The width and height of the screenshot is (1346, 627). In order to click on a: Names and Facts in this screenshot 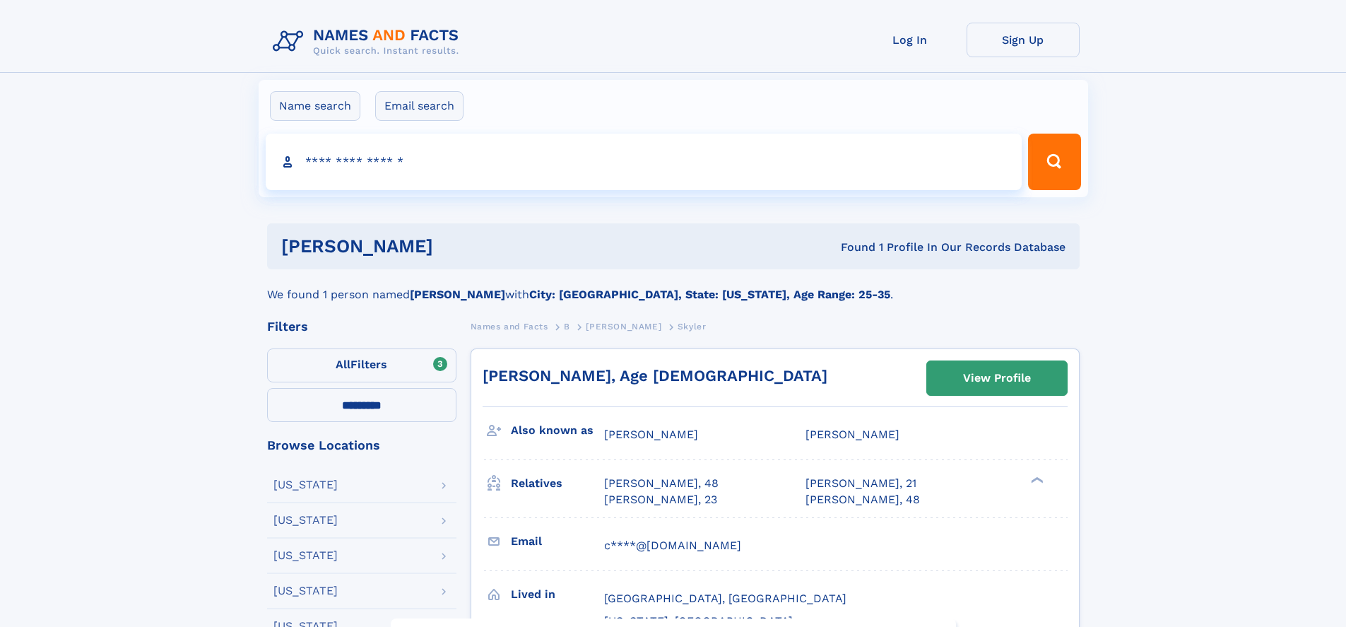, I will do `click(509, 326)`.